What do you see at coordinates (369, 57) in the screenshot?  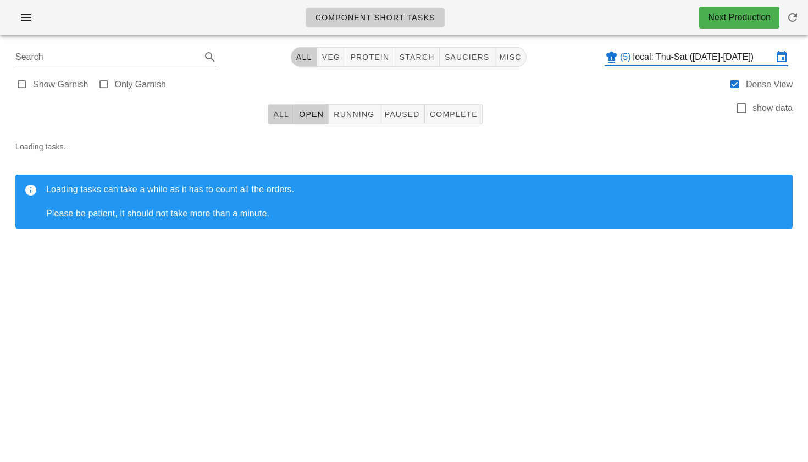 I see `span: protein` at bounding box center [369, 57].